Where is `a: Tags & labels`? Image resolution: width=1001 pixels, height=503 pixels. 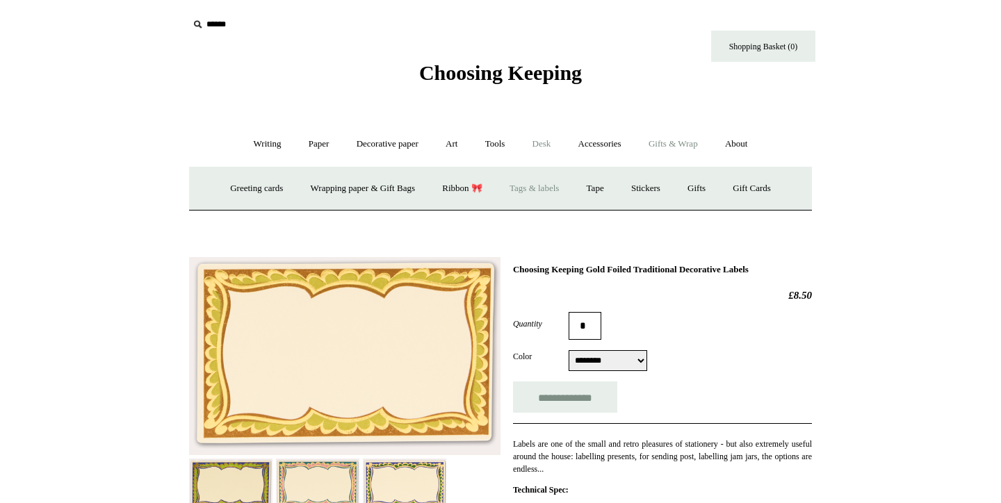 a: Tags & labels is located at coordinates (534, 188).